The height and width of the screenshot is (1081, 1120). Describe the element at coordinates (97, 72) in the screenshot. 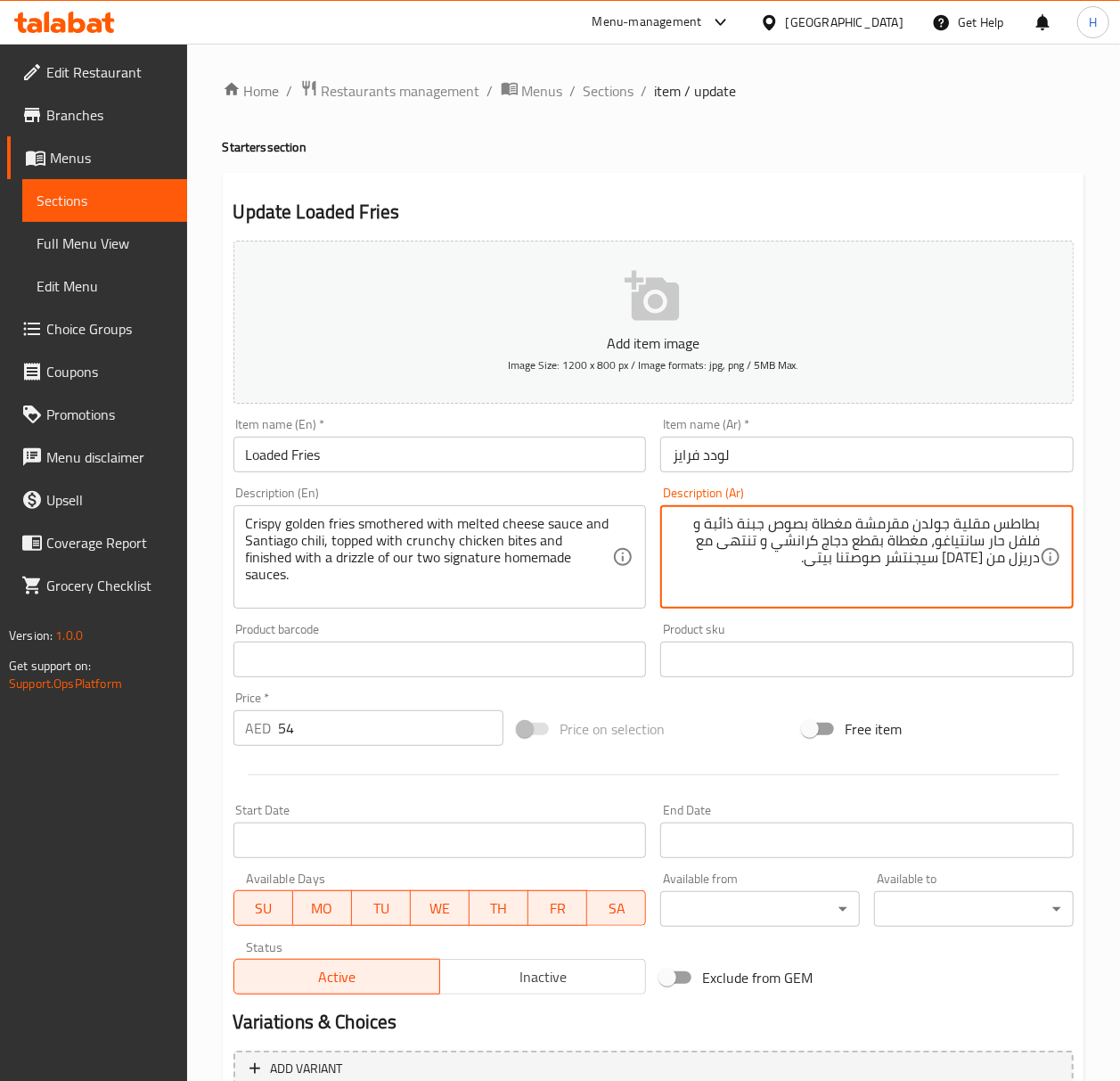

I see `a: Edit Restaurant` at that location.